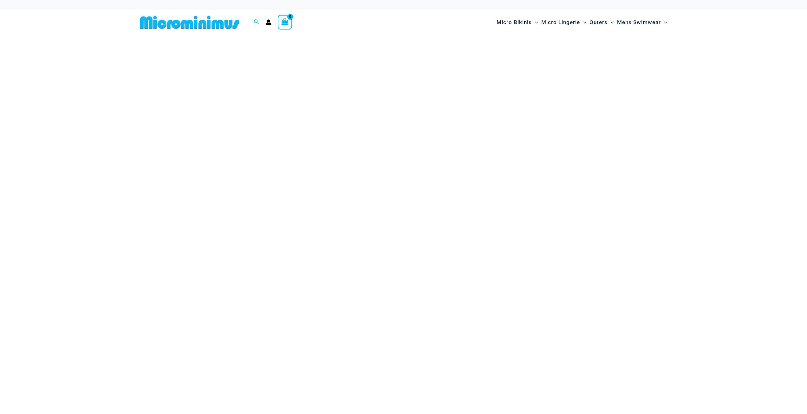 The height and width of the screenshot is (414, 807). I want to click on a: Search icon link, so click(256, 22).